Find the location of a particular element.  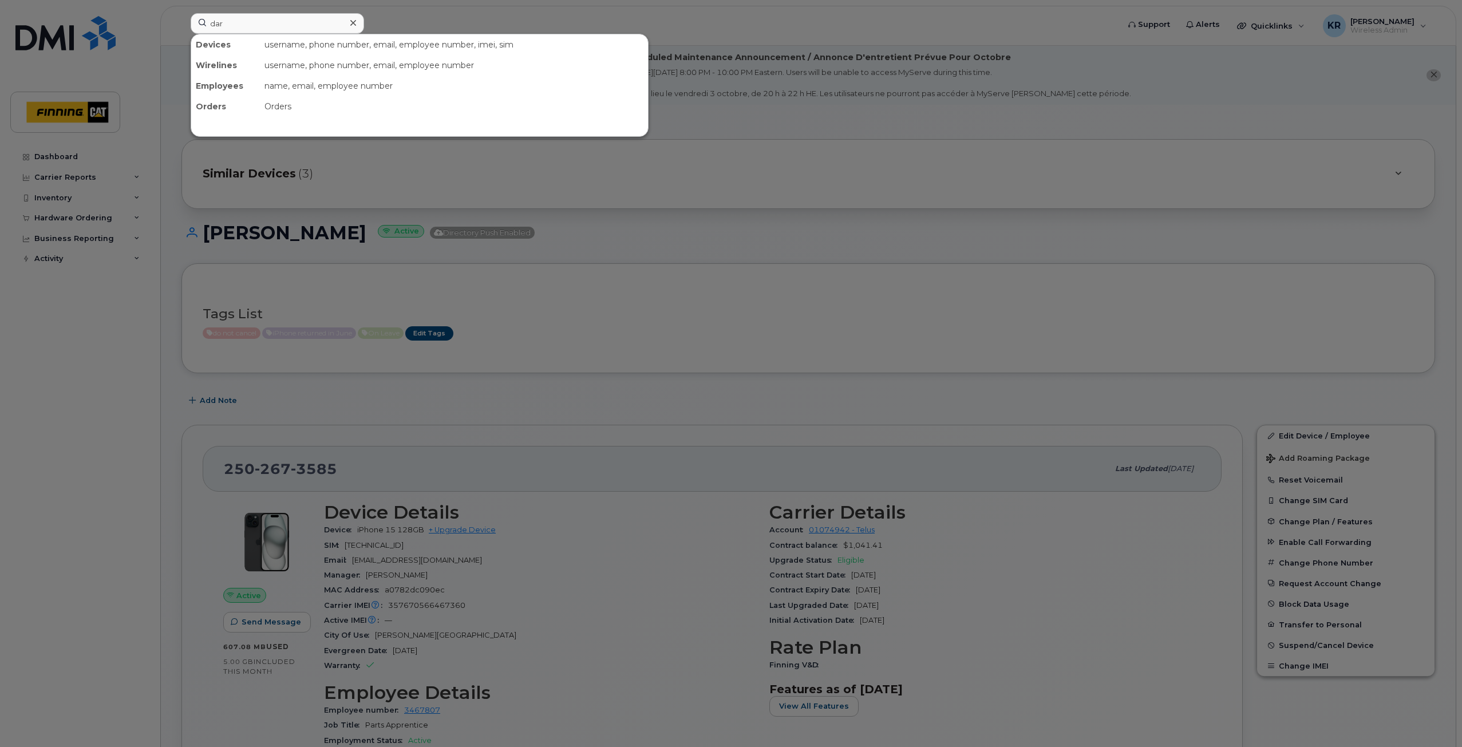

div: Devices is located at coordinates (226, 45).